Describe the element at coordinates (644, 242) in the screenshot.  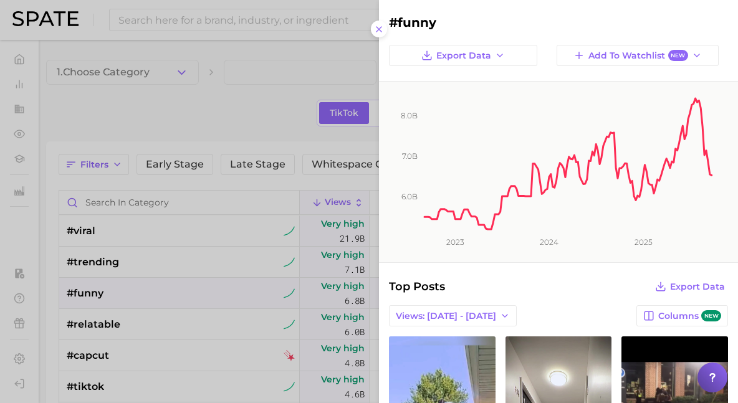
I see `tspan: 2025` at that location.